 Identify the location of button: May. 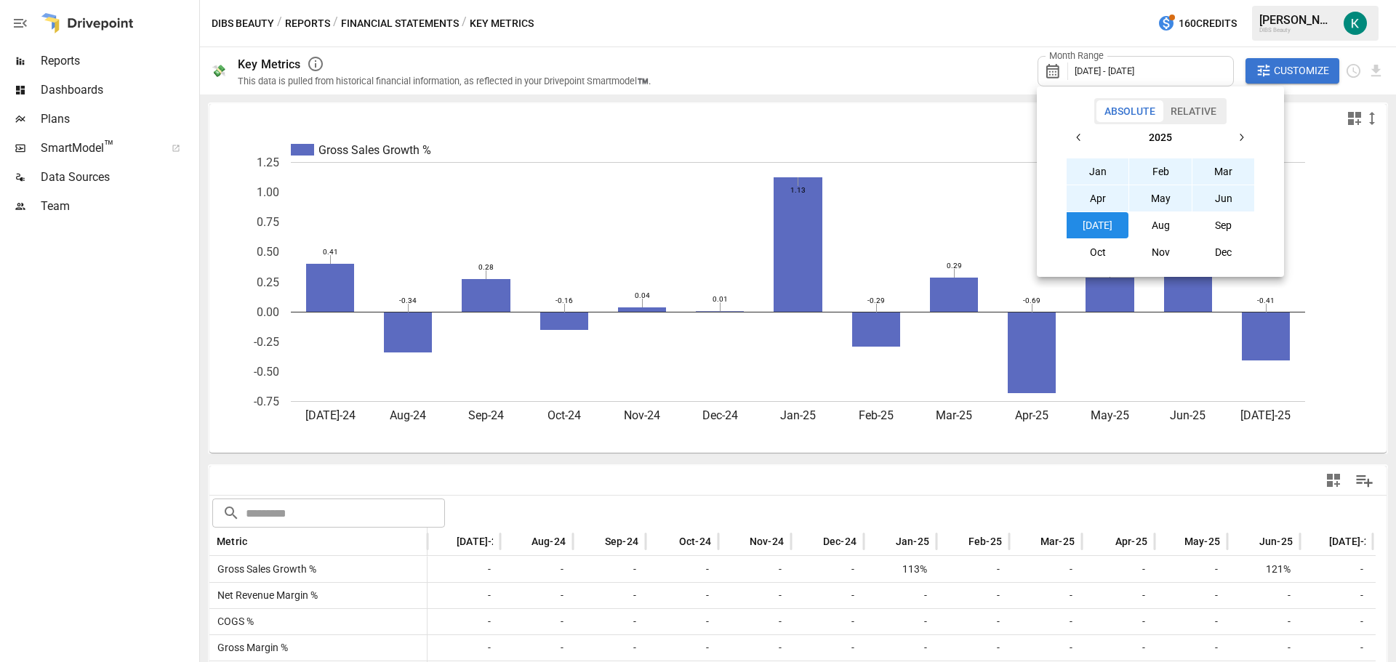
(1160, 198).